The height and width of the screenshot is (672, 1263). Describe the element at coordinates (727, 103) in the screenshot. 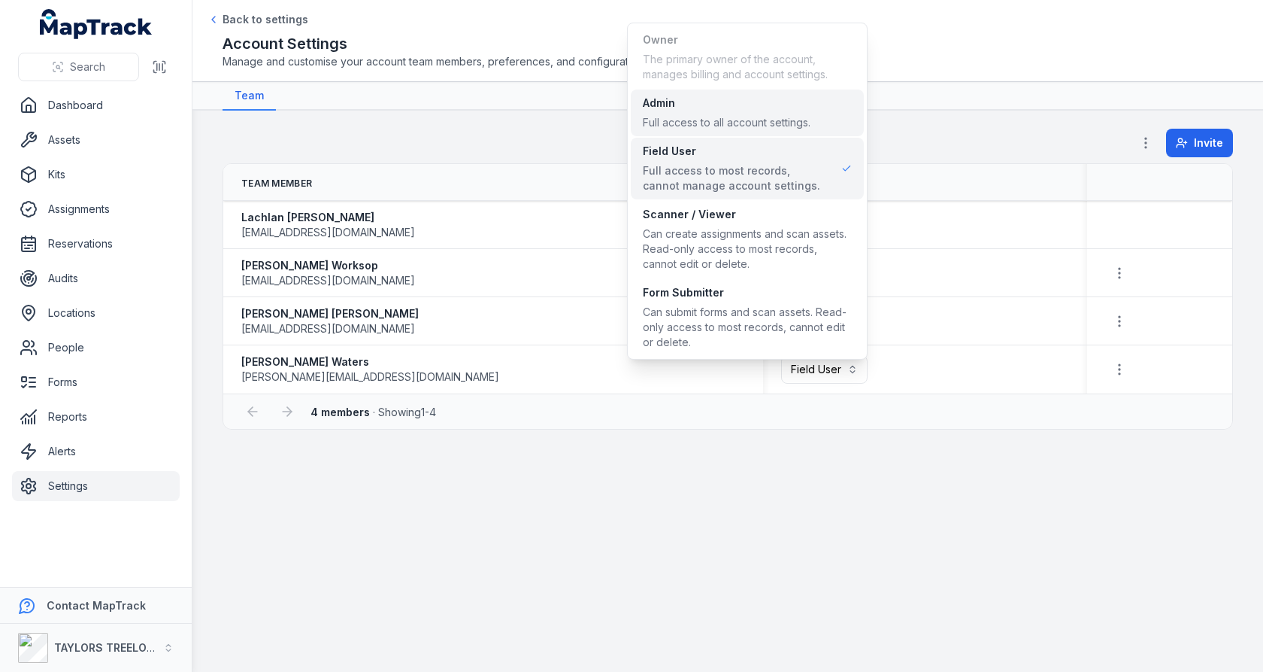

I see `div: Admin` at that location.